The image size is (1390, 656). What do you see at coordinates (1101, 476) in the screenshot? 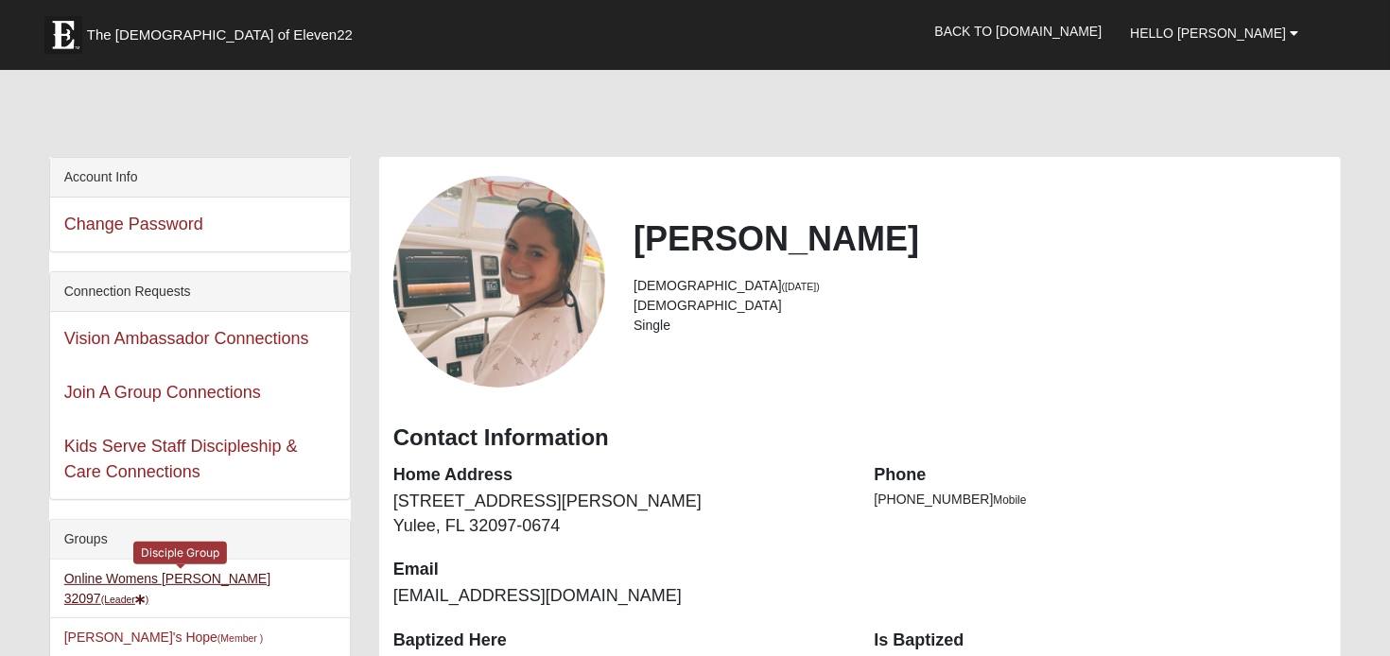
I see `dt: Phone` at bounding box center [1101, 476].